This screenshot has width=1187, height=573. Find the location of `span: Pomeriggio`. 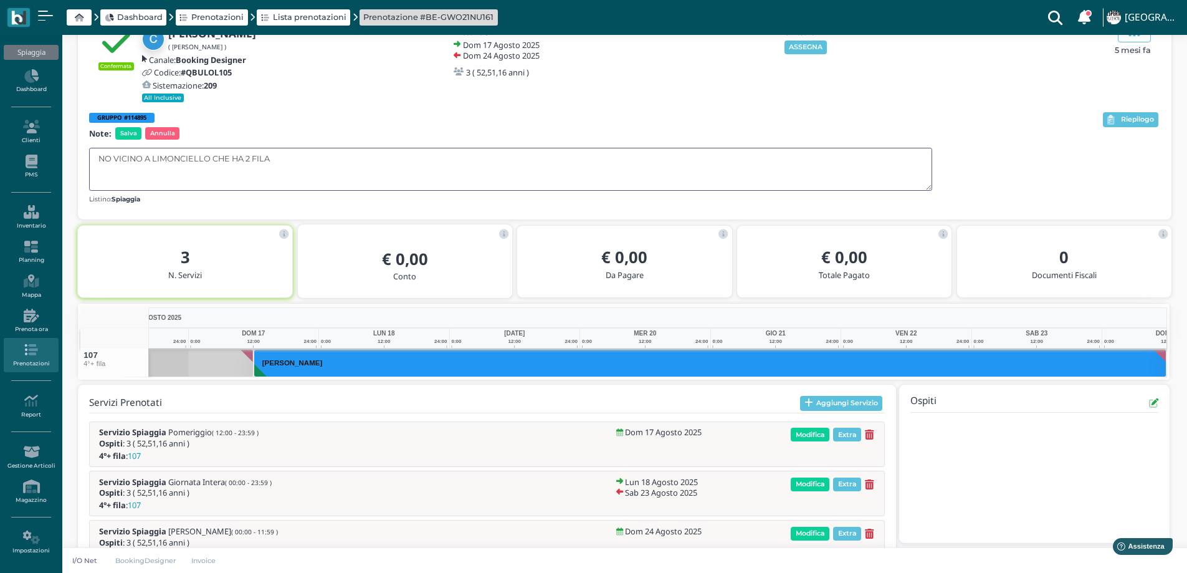

span: Pomeriggio is located at coordinates (213, 432).